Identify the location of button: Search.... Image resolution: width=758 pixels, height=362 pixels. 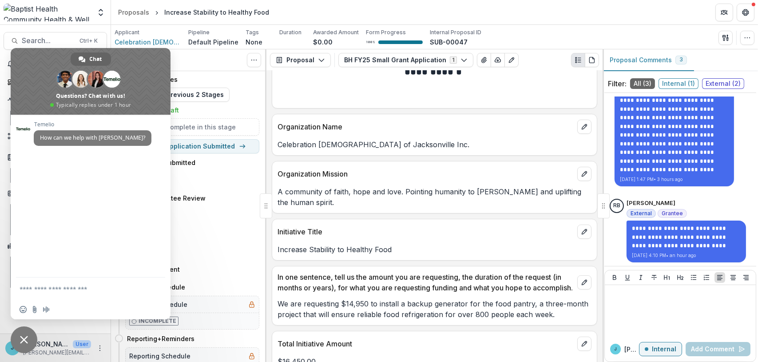
(55, 41).